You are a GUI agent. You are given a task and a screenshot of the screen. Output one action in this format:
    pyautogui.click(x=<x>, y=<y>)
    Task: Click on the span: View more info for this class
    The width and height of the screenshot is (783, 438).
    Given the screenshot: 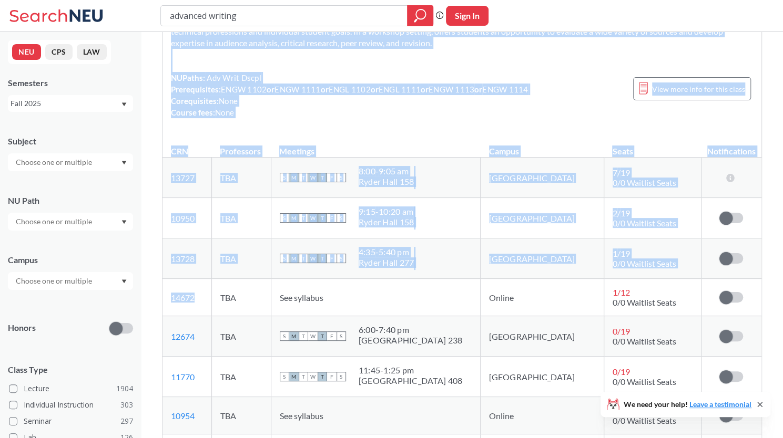 What is the action you would take?
    pyautogui.click(x=698, y=89)
    